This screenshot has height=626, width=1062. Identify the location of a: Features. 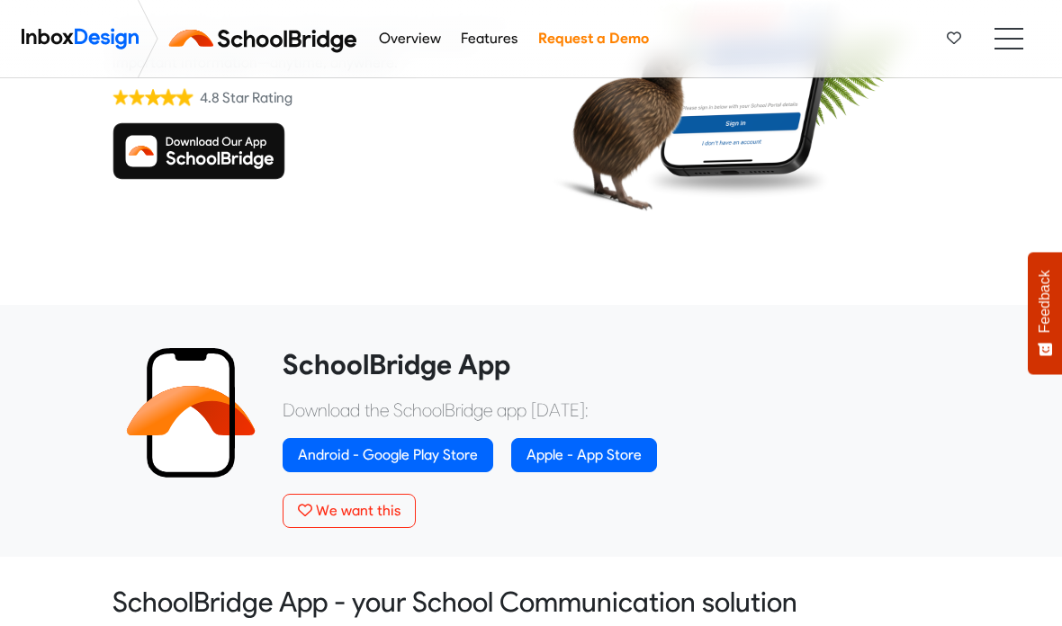
(490, 39).